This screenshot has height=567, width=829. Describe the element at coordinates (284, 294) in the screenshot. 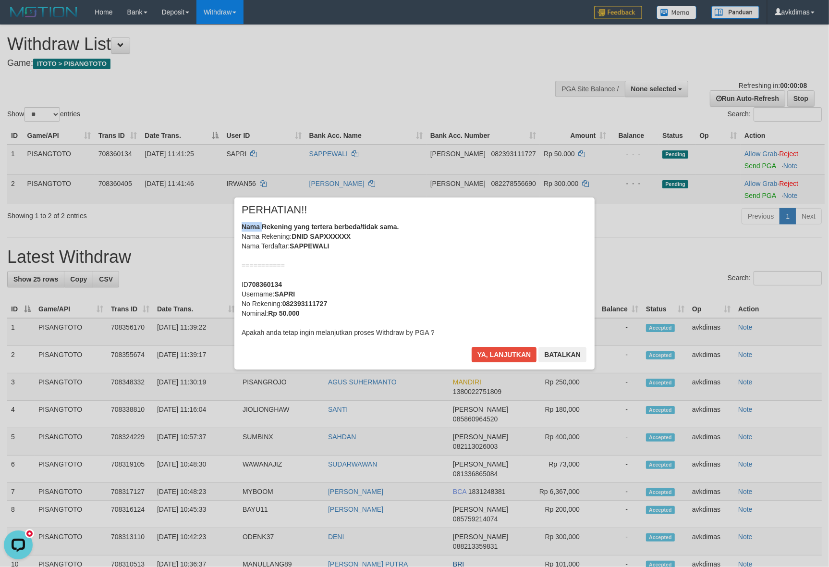

I see `b: SAPRI` at that location.